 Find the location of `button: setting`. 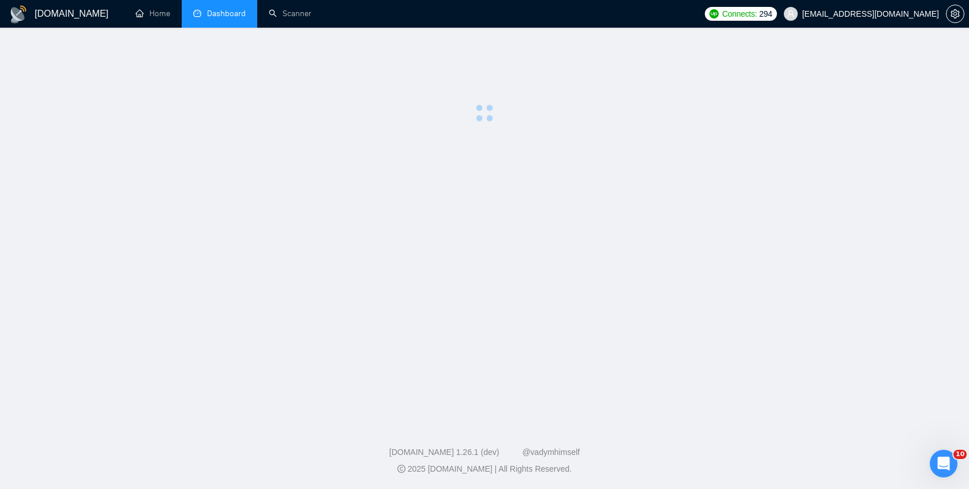

button: setting is located at coordinates (955, 14).